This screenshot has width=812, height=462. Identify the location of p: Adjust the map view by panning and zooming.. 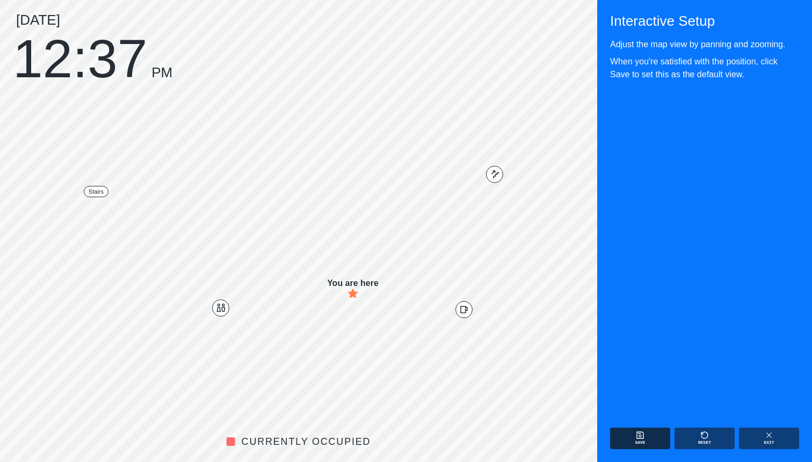
(705, 45).